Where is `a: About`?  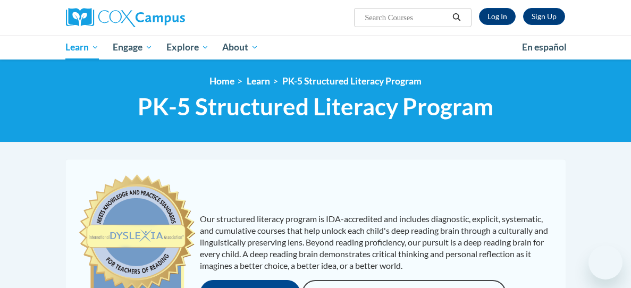 a: About is located at coordinates (240, 47).